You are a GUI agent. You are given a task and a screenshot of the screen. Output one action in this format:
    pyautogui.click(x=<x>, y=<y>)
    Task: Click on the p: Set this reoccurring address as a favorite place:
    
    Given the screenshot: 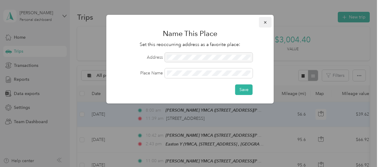 What is the action you would take?
    pyautogui.click(x=190, y=44)
    